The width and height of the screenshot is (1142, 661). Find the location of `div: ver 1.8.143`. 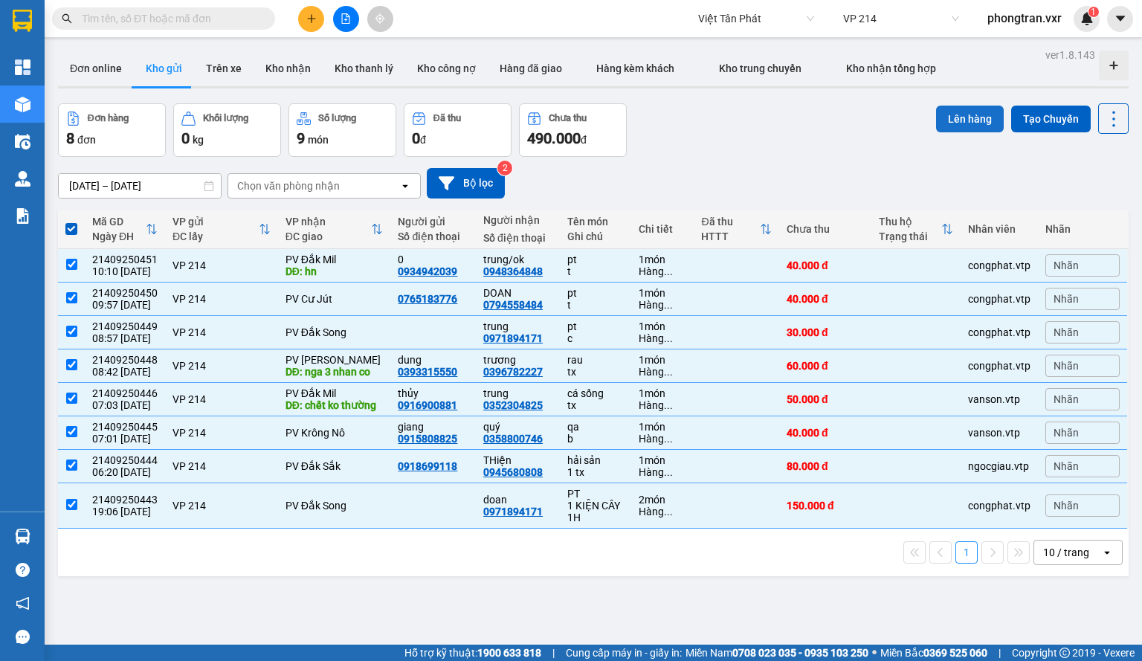

div: ver 1.8.143 is located at coordinates (1070, 55).